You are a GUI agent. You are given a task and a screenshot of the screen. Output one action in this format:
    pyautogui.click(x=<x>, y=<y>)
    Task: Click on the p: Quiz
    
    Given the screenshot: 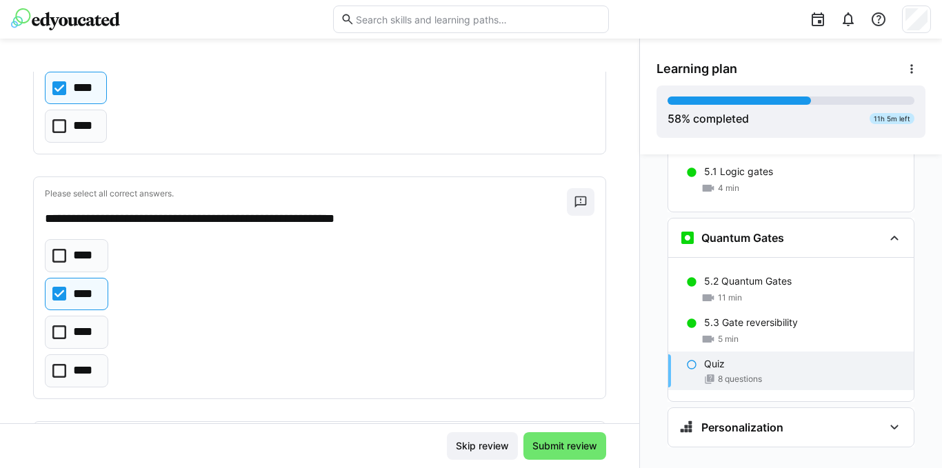 What is the action you would take?
    pyautogui.click(x=714, y=364)
    